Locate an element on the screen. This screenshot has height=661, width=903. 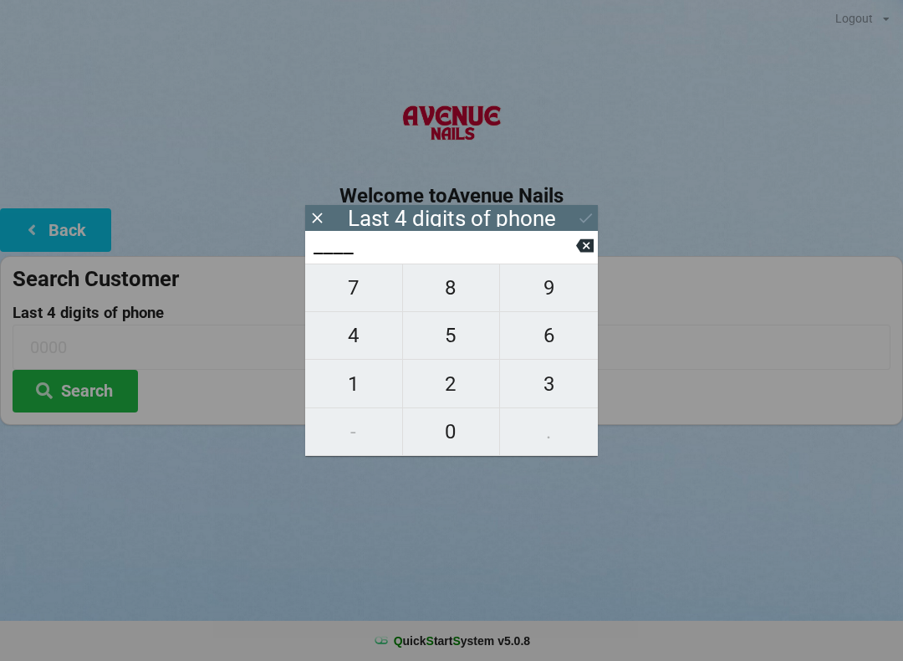
button: 2 is located at coordinates (452, 383).